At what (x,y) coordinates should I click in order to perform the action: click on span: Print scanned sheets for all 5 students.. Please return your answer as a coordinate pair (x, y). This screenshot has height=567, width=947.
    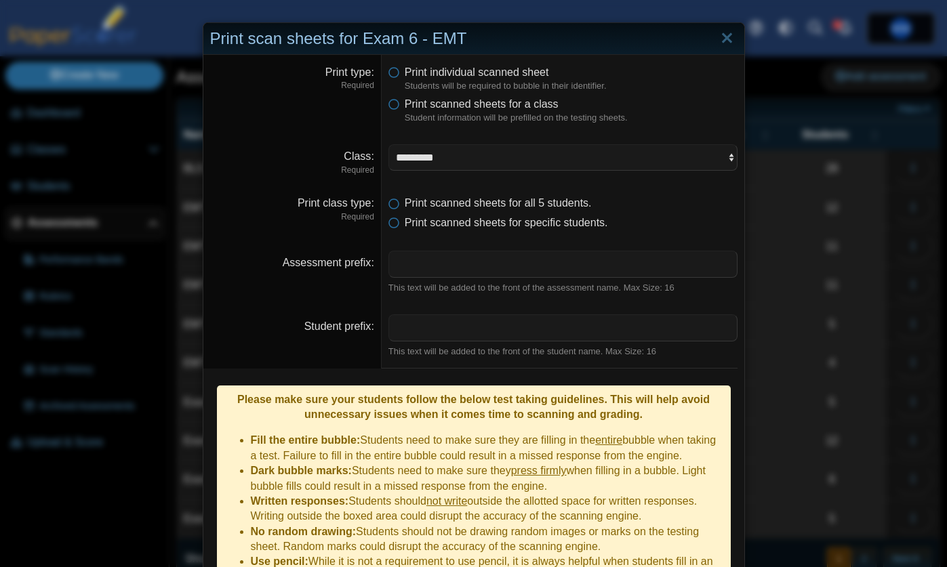
    Looking at the image, I should click on (498, 203).